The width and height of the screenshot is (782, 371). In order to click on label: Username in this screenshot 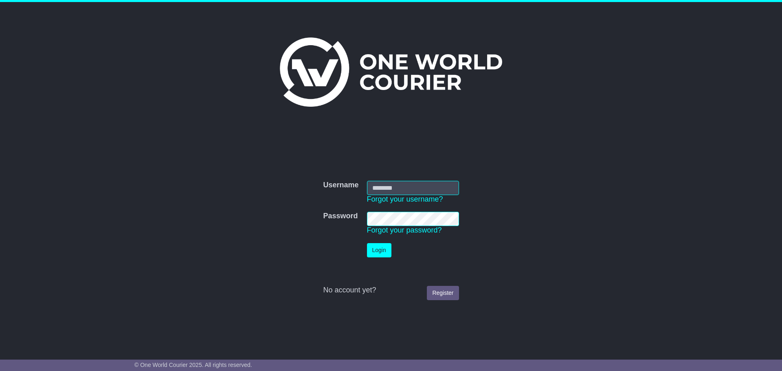, I will do `click(340, 185)`.